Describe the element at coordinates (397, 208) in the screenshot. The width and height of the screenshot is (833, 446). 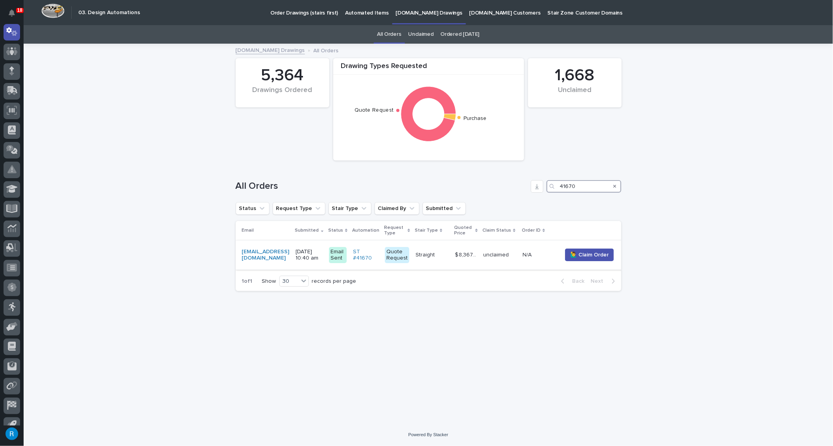
I see `button: Claimed By` at that location.